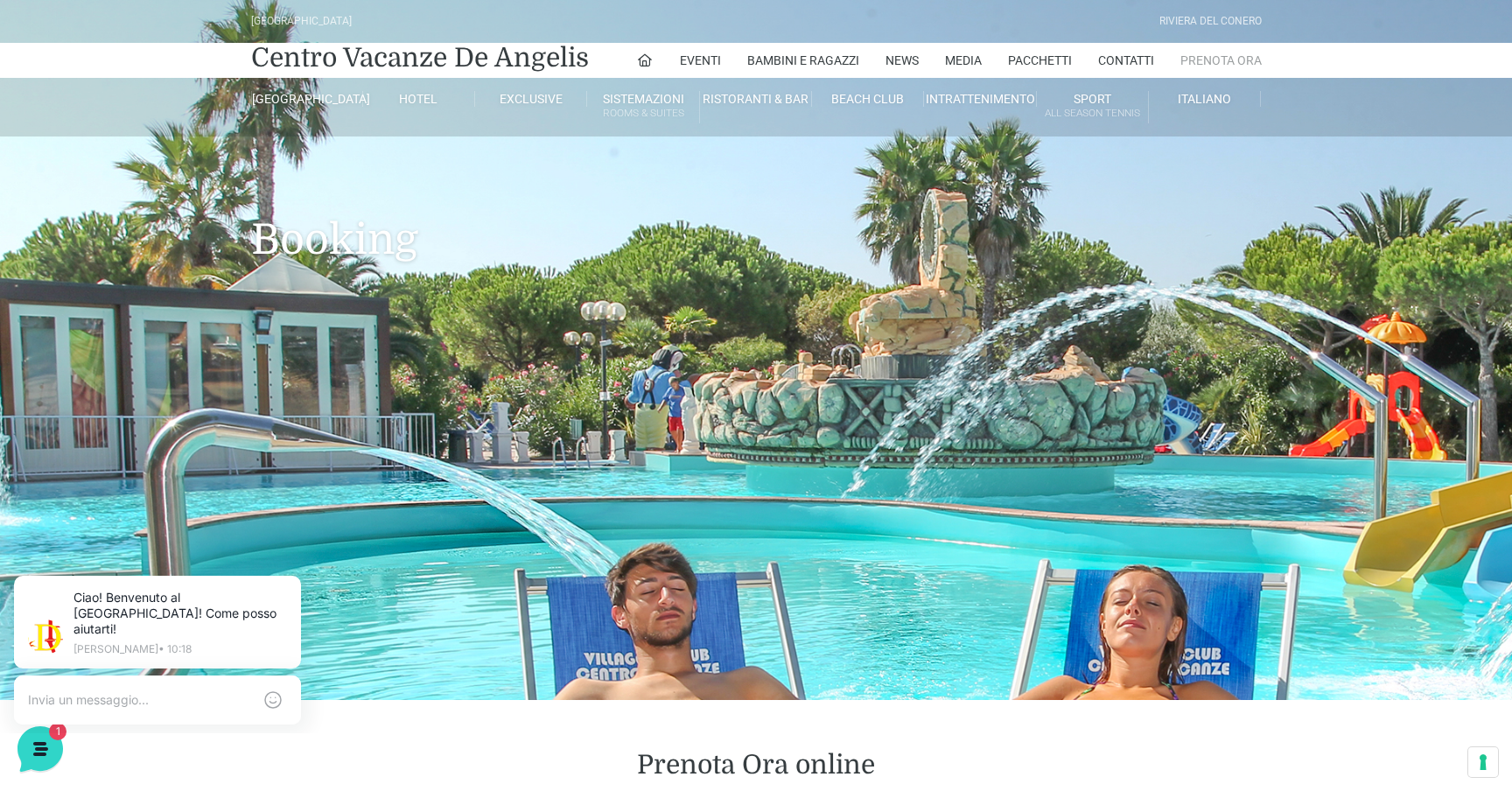 The height and width of the screenshot is (791, 1512). What do you see at coordinates (419, 99) in the screenshot?
I see `a: Hotel` at bounding box center [419, 99].